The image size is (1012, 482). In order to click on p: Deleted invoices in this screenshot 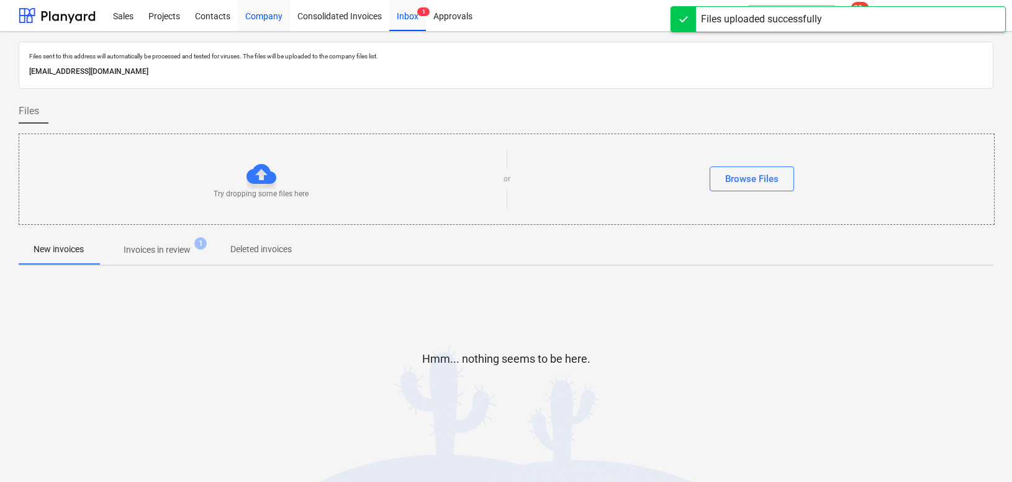, I will do `click(261, 249)`.